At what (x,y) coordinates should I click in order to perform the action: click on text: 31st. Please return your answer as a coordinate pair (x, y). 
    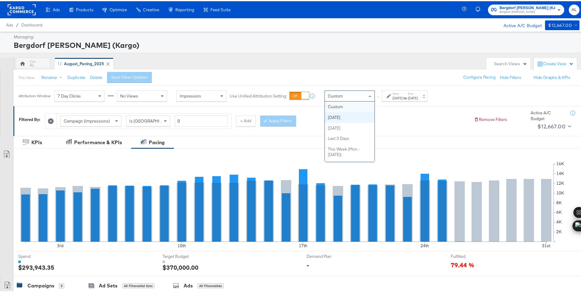
    Looking at the image, I should click on (545, 245).